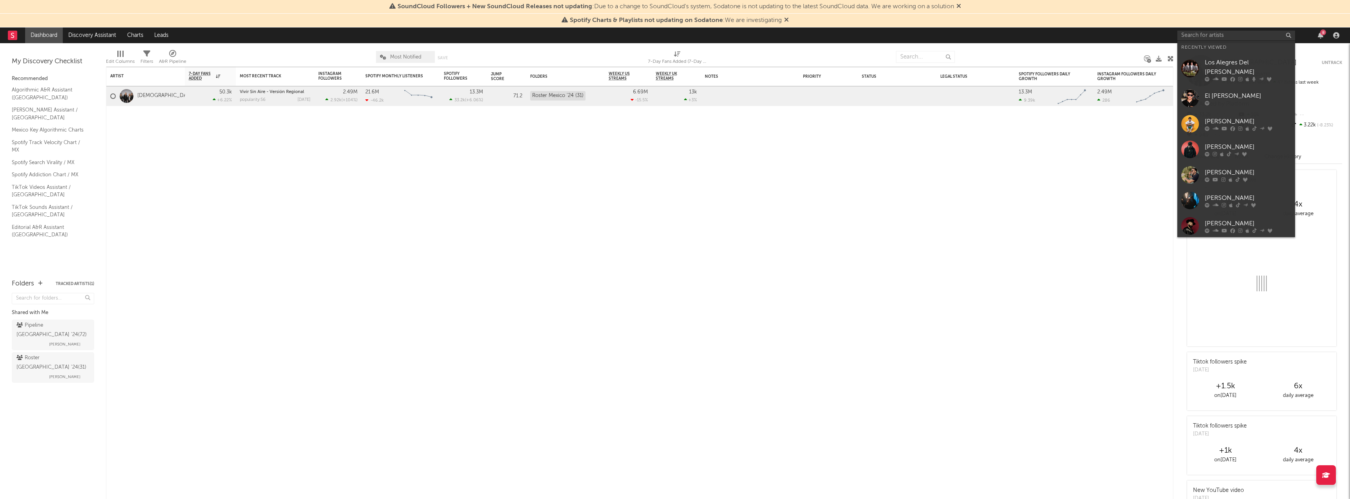 The image size is (1350, 499). What do you see at coordinates (1225, 451) in the screenshot?
I see `div: +1k` at bounding box center [1225, 451].